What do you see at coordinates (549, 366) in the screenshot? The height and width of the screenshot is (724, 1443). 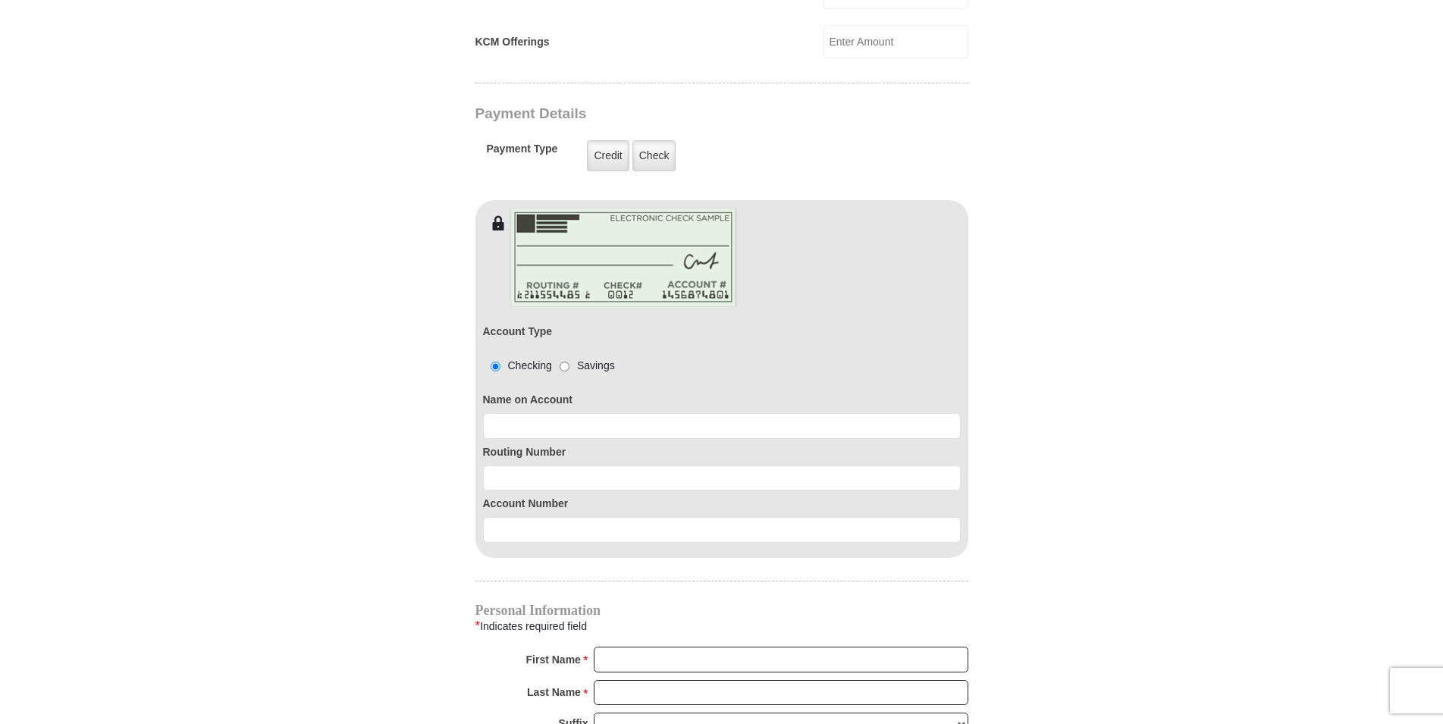 I see `div: Checking Savings` at bounding box center [549, 366].